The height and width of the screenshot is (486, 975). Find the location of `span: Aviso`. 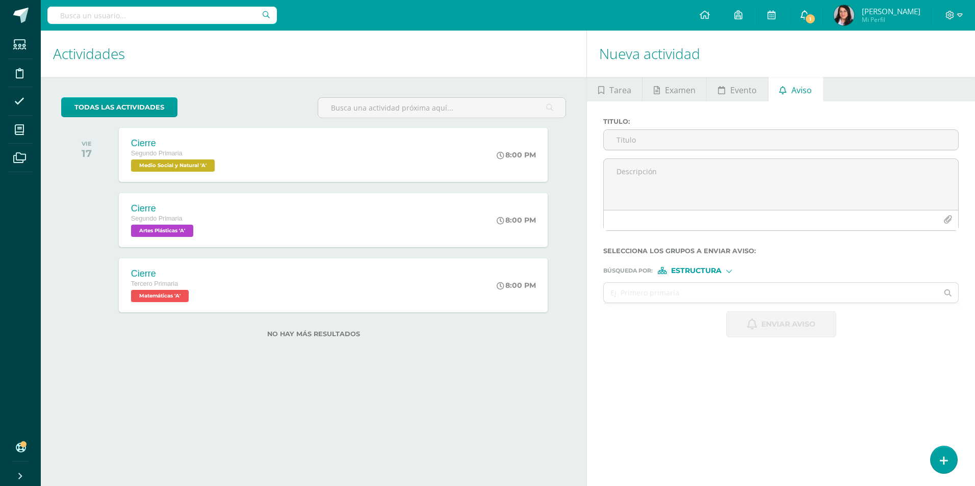

span: Aviso is located at coordinates (801, 90).